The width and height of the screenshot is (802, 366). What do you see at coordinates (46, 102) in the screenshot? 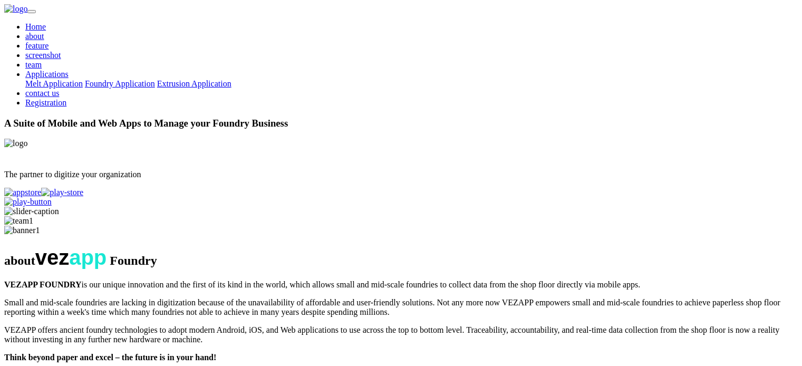
I see `a: Registration` at bounding box center [46, 102].